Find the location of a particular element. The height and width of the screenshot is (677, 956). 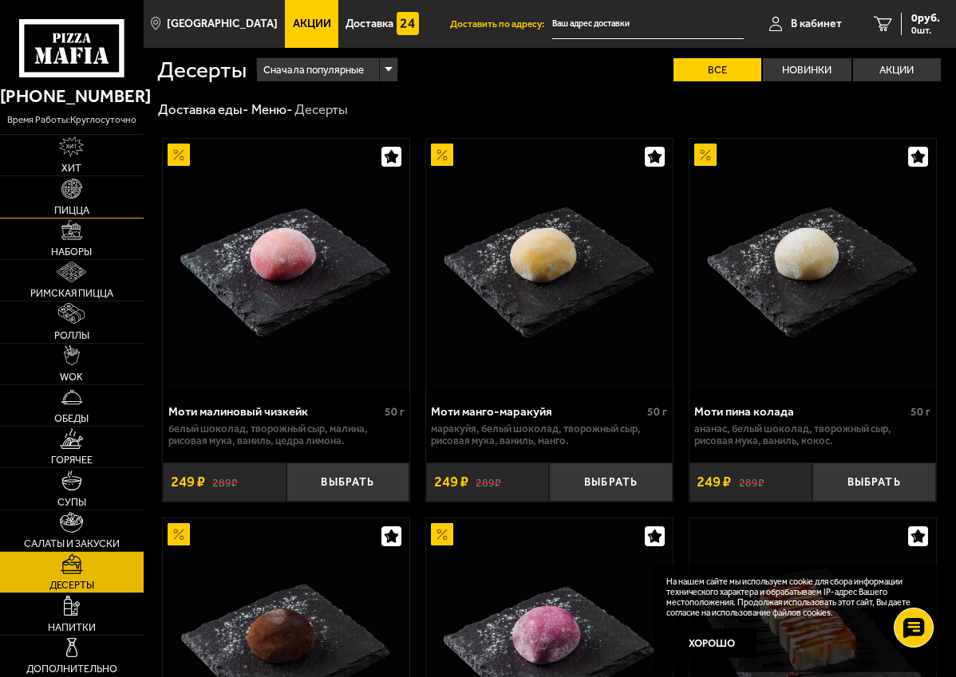

span: Напитки is located at coordinates (72, 628).